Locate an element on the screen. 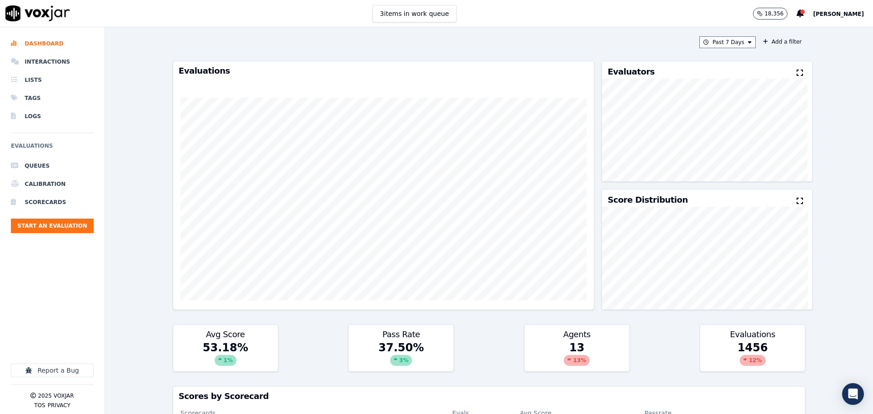 The width and height of the screenshot is (873, 414). p: 18,356 is located at coordinates (774, 14).